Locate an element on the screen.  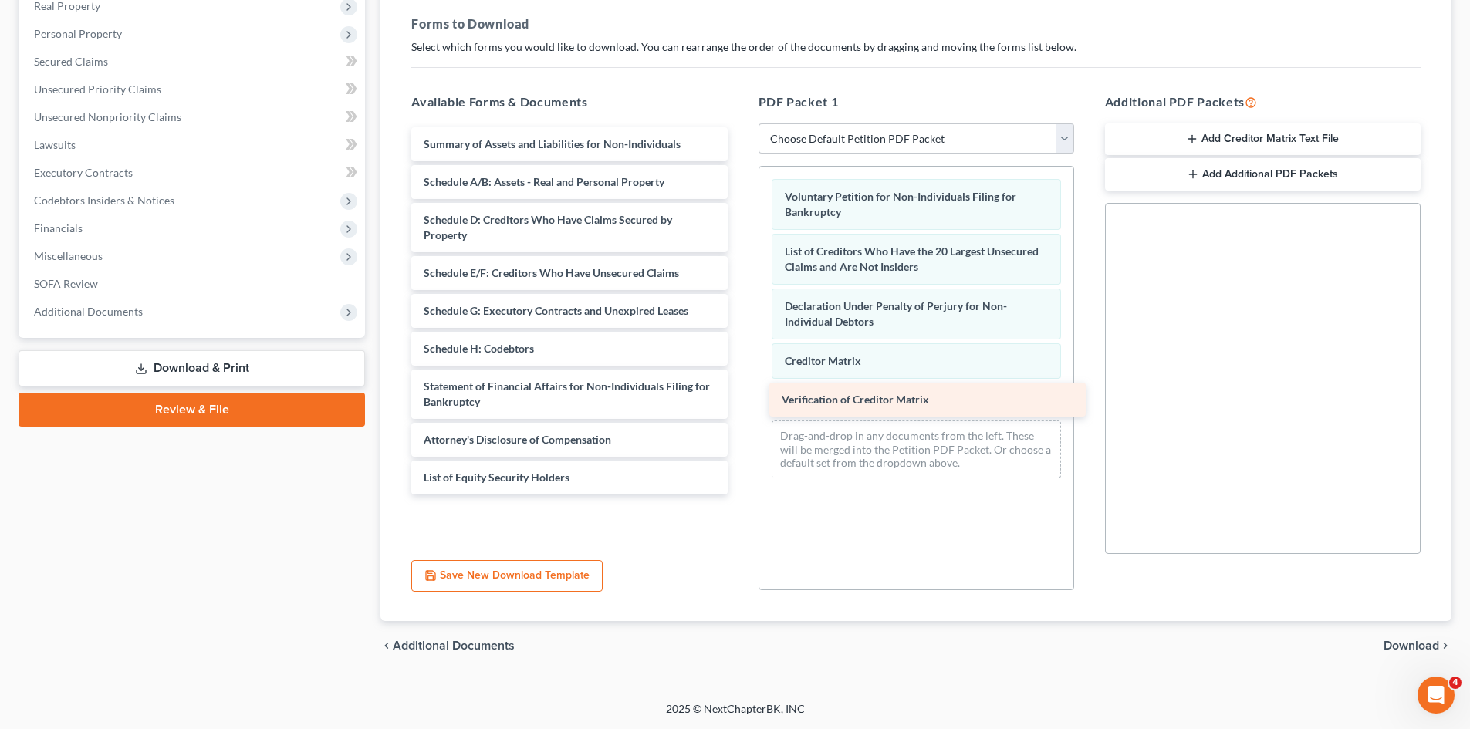
span: Secured Claims is located at coordinates (71, 61).